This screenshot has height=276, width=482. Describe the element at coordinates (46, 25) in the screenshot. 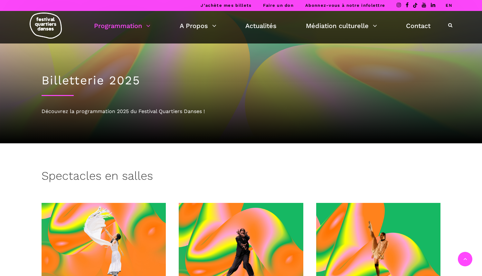

I see `img: logo-fqd-med` at that location.